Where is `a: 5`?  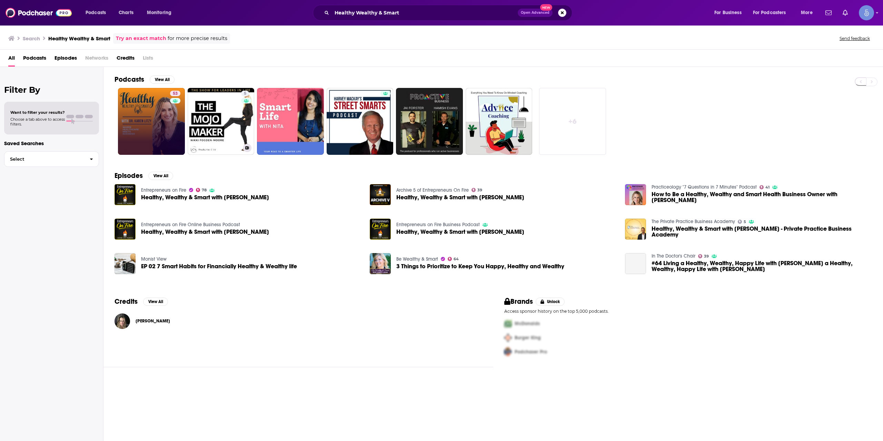 a: 5 is located at coordinates (245, 93).